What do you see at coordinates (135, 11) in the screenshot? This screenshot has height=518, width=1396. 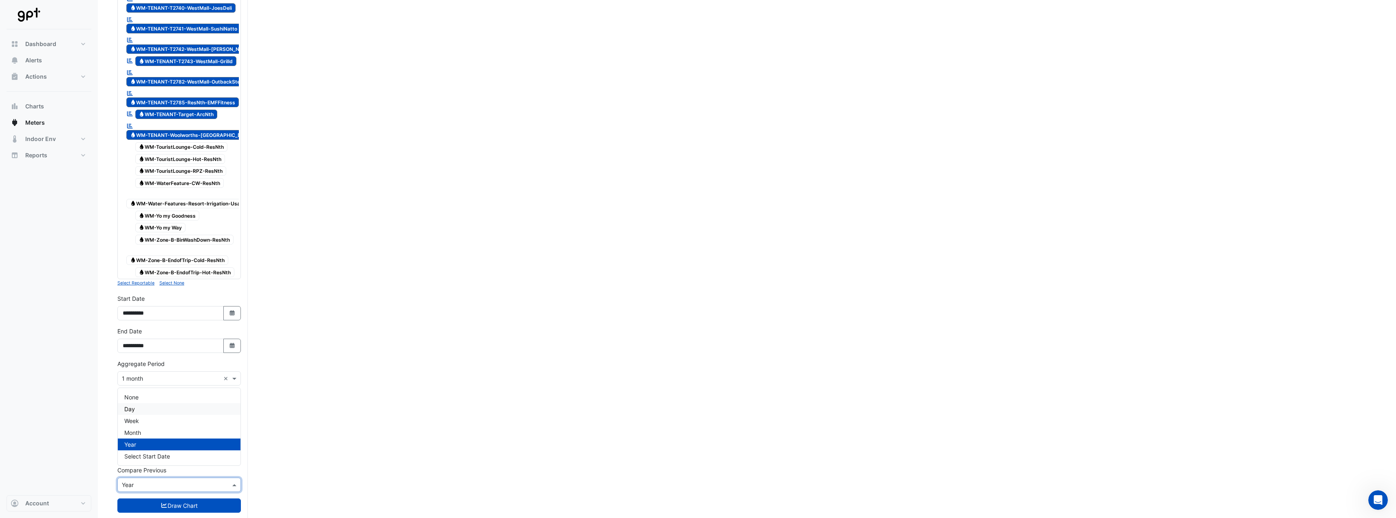 I see `button: Home` at bounding box center [135, 11].